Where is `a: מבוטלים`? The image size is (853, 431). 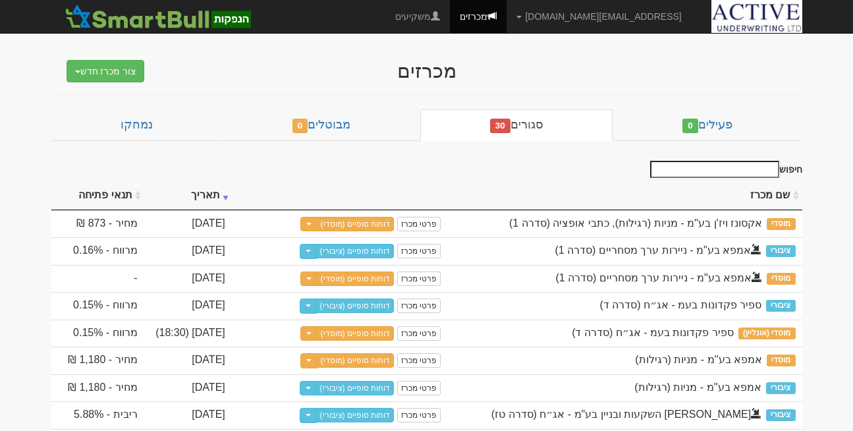 a: מבוטלים is located at coordinates (321, 125).